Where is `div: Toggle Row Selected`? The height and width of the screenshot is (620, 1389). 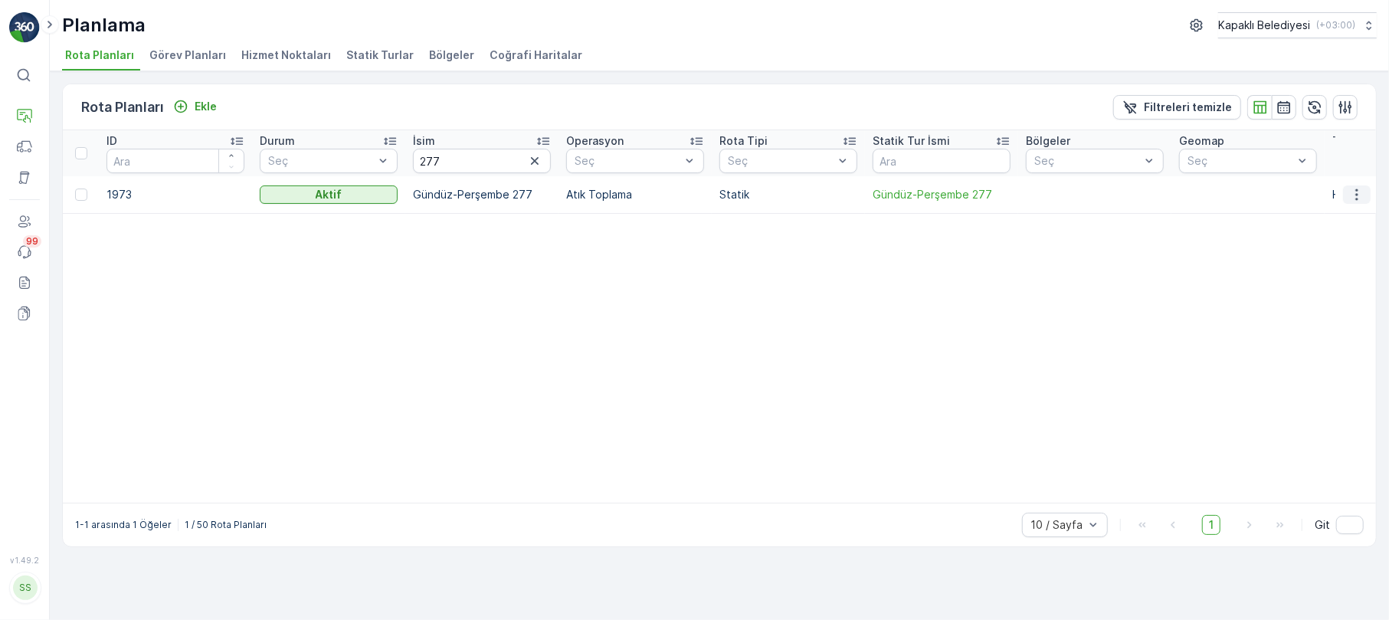
div: Toggle Row Selected is located at coordinates (81, 195).